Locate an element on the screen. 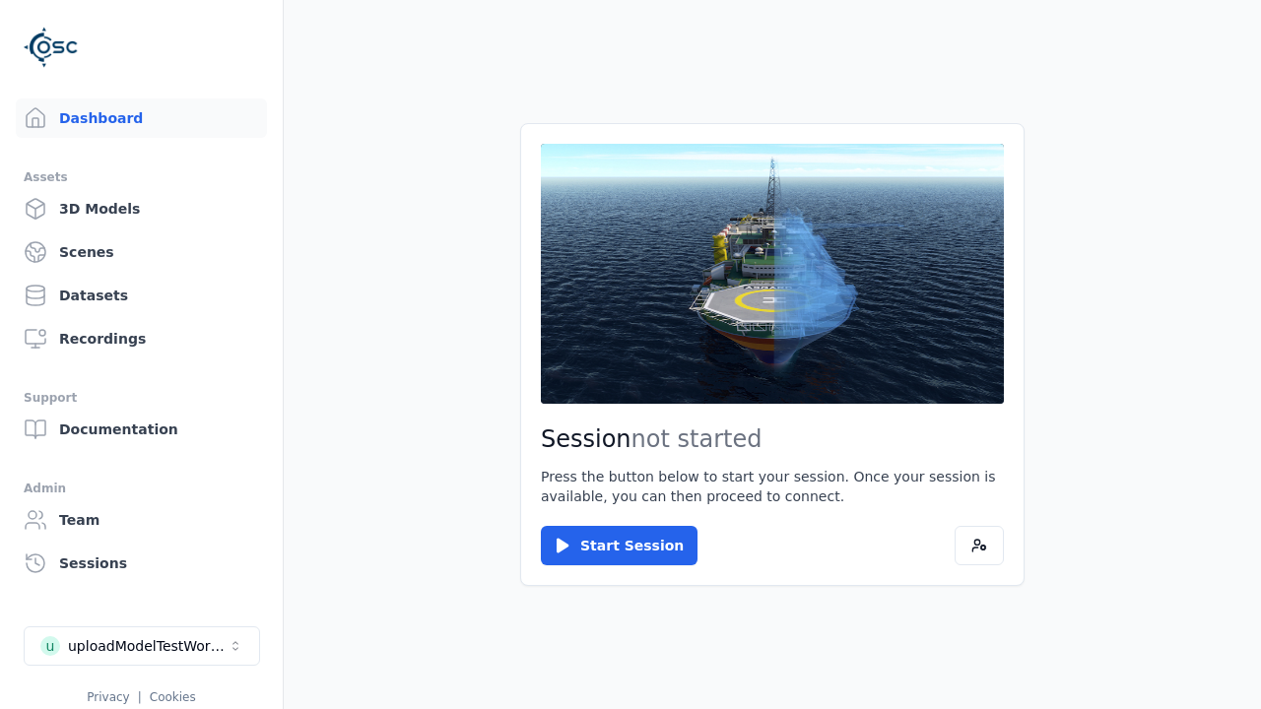 The width and height of the screenshot is (1261, 709). a: Scenes is located at coordinates (141, 252).